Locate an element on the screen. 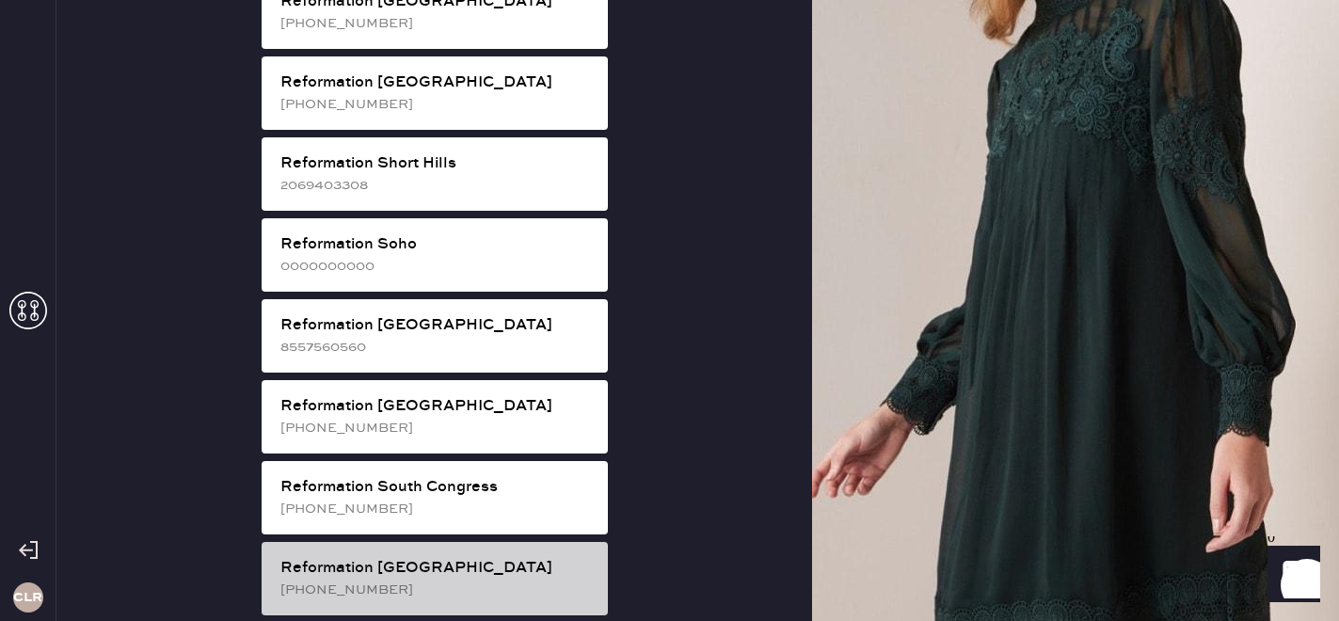  div: 8557560560 is located at coordinates (437, 347).